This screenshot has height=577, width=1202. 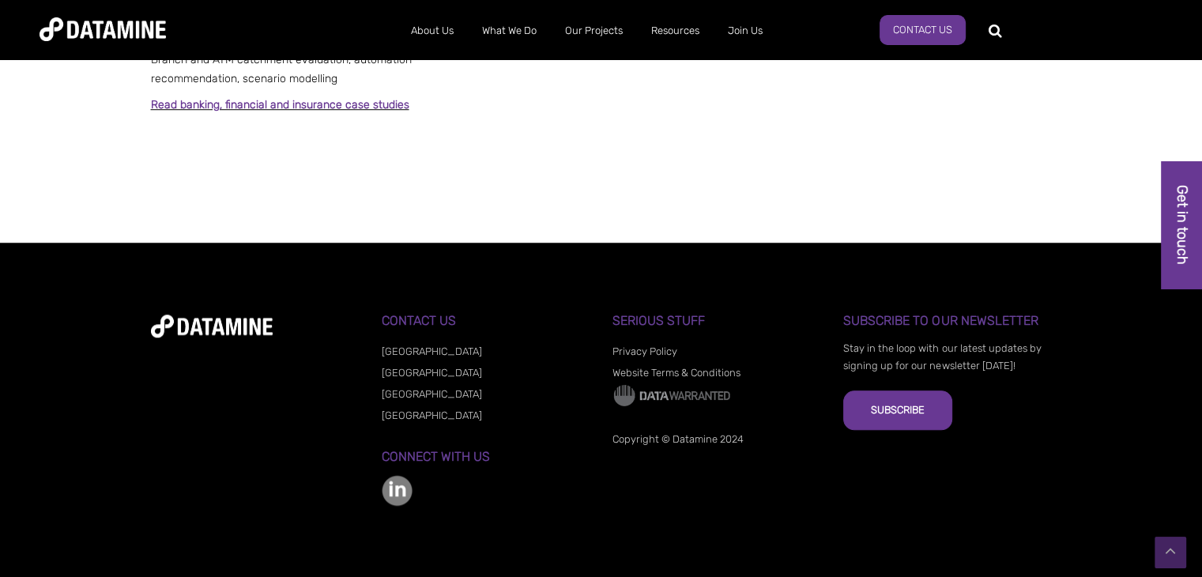 What do you see at coordinates (212, 326) in the screenshot?
I see `img: datamine-logo-white` at bounding box center [212, 326].